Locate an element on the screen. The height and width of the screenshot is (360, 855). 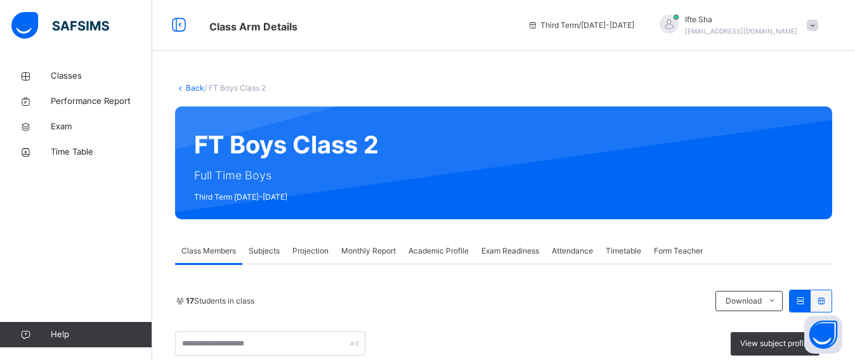
span: Performance Report is located at coordinates (101, 101).